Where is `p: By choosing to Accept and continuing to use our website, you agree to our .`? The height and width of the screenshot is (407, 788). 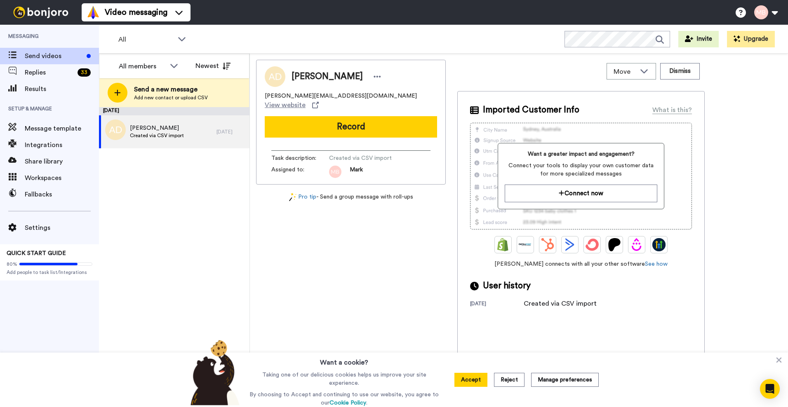
p: By choosing to Accept and continuing to use our website, you agree to our . is located at coordinates (344, 399).